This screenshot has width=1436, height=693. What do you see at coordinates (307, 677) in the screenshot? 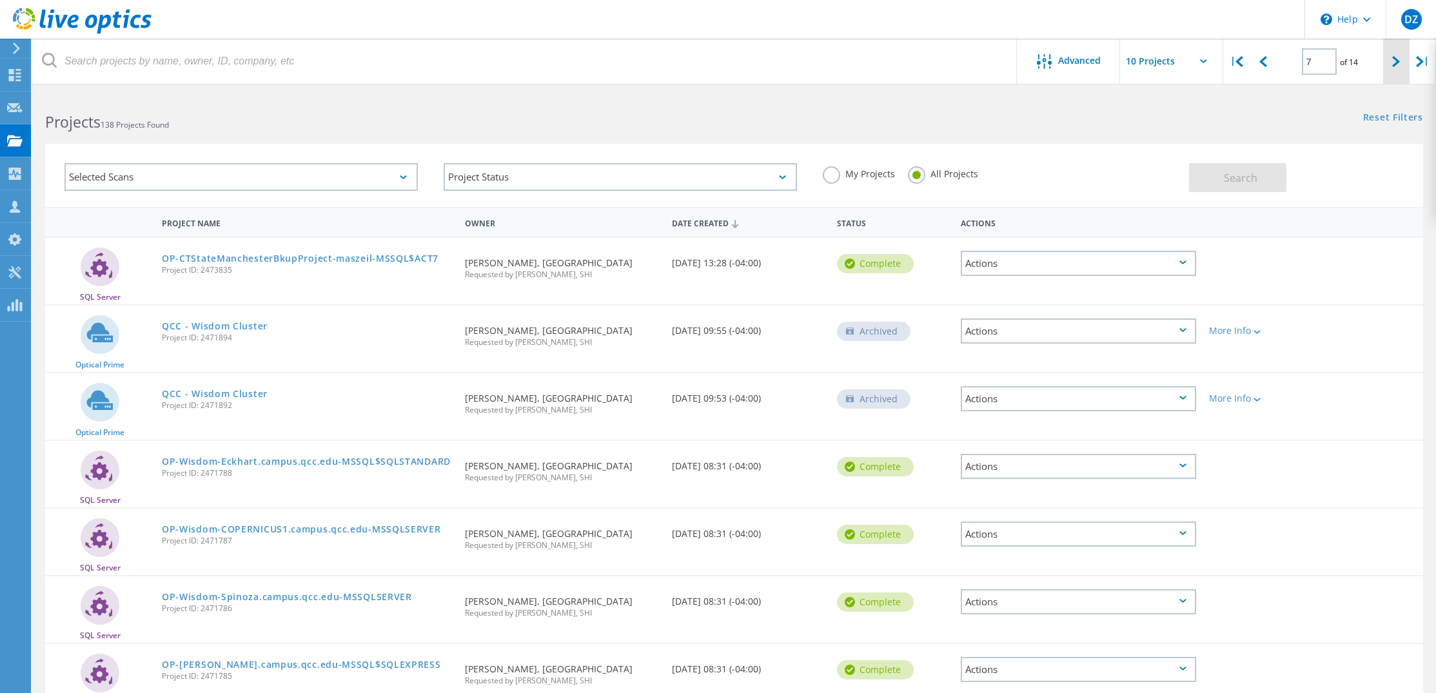
I see `span: Project ID: 2471785` at bounding box center [307, 677].